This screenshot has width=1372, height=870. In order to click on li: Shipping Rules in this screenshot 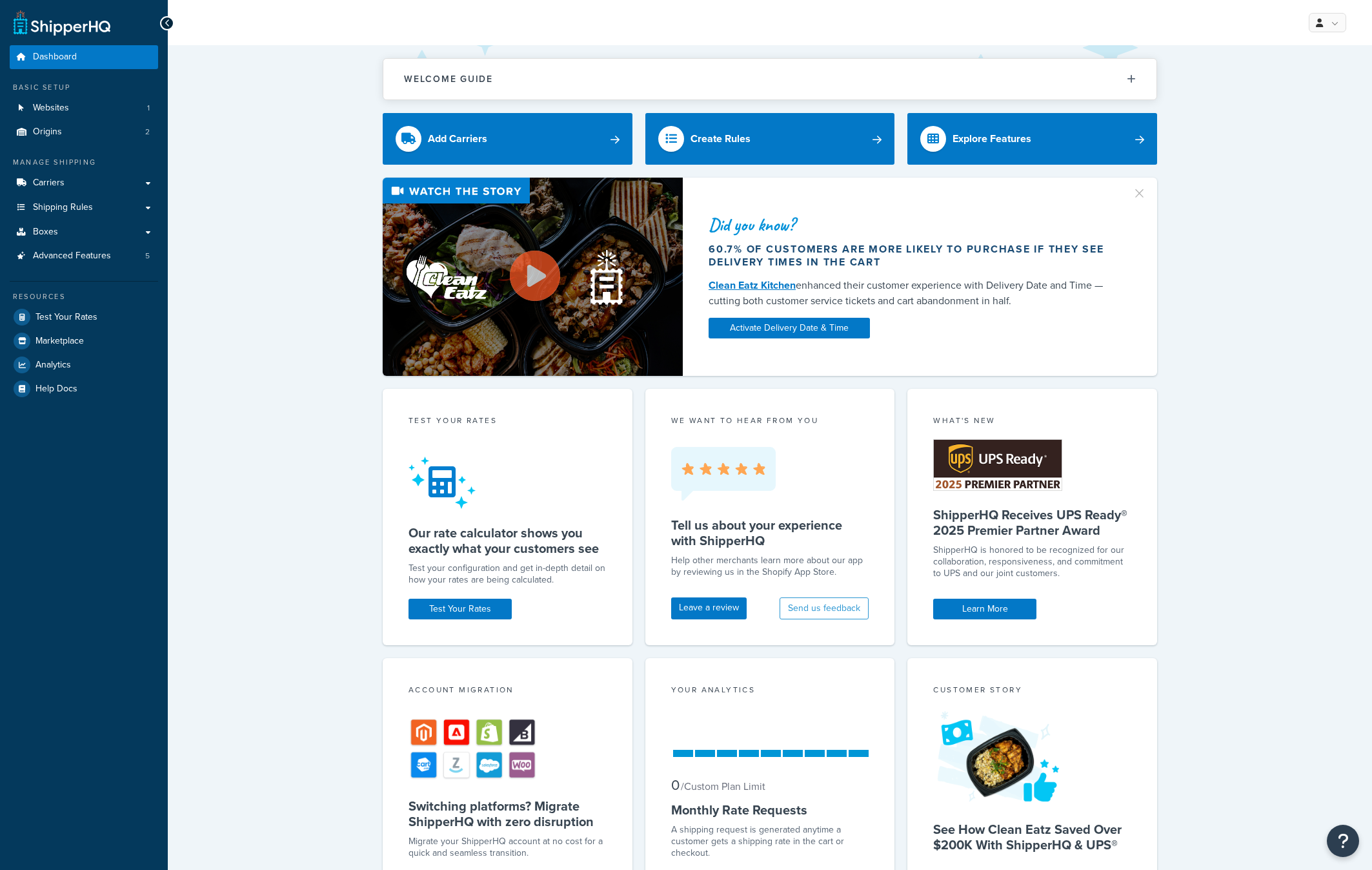, I will do `click(84, 207)`.